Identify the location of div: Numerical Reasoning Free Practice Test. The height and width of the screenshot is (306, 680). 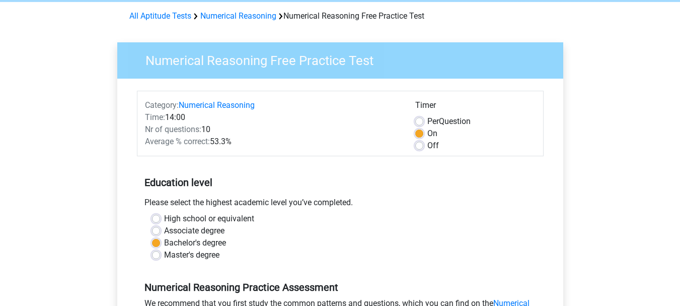
(340, 16).